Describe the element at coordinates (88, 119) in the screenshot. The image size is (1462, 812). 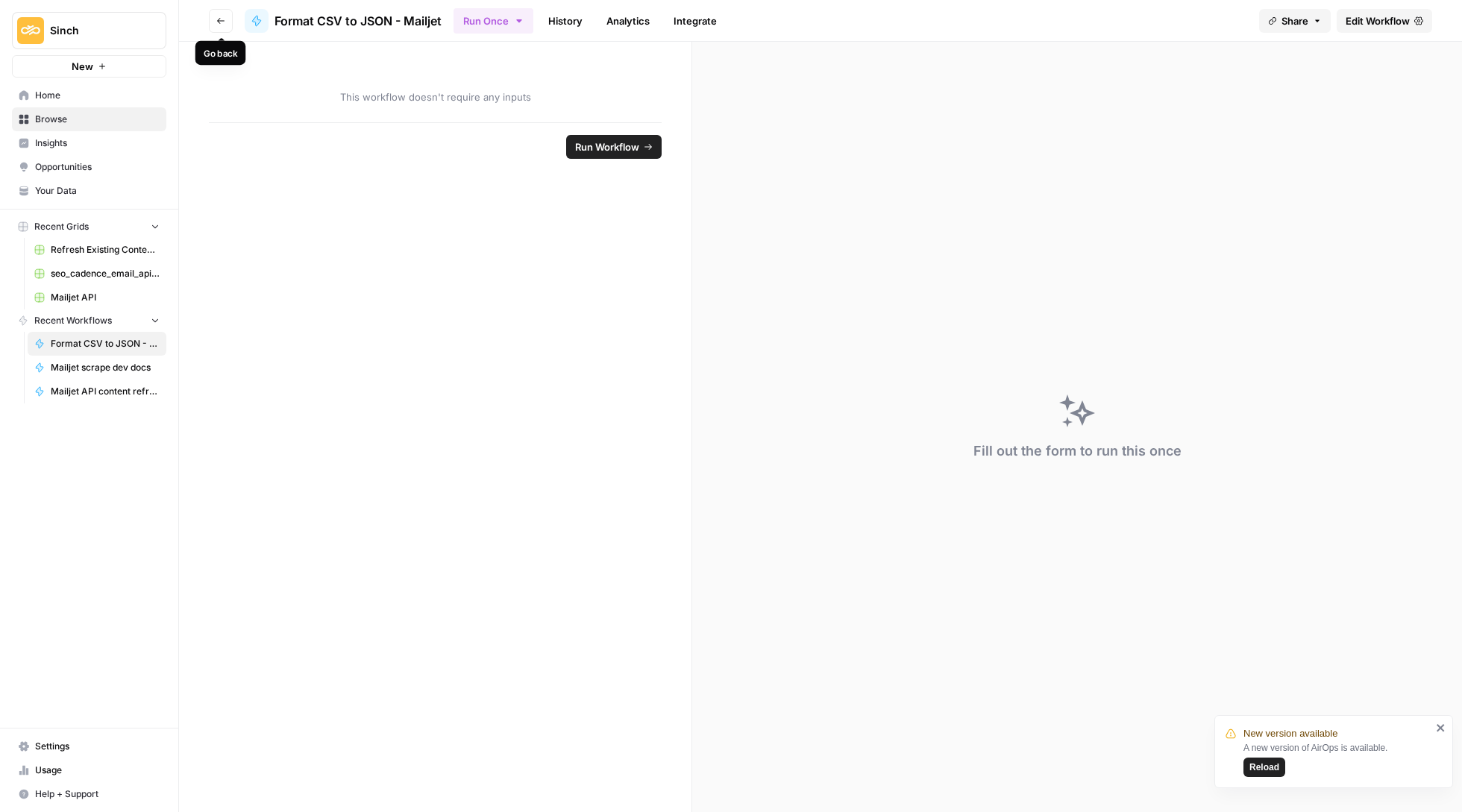
I see `a: Browse` at that location.